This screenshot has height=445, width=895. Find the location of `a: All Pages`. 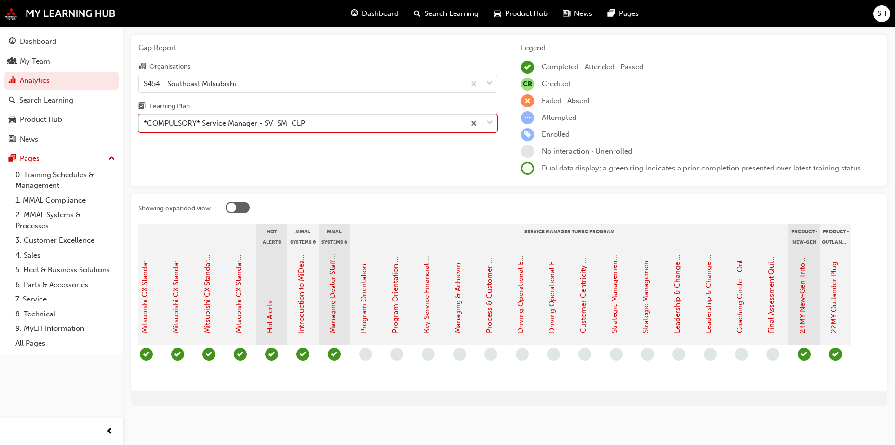

a: All Pages is located at coordinates (65, 344).